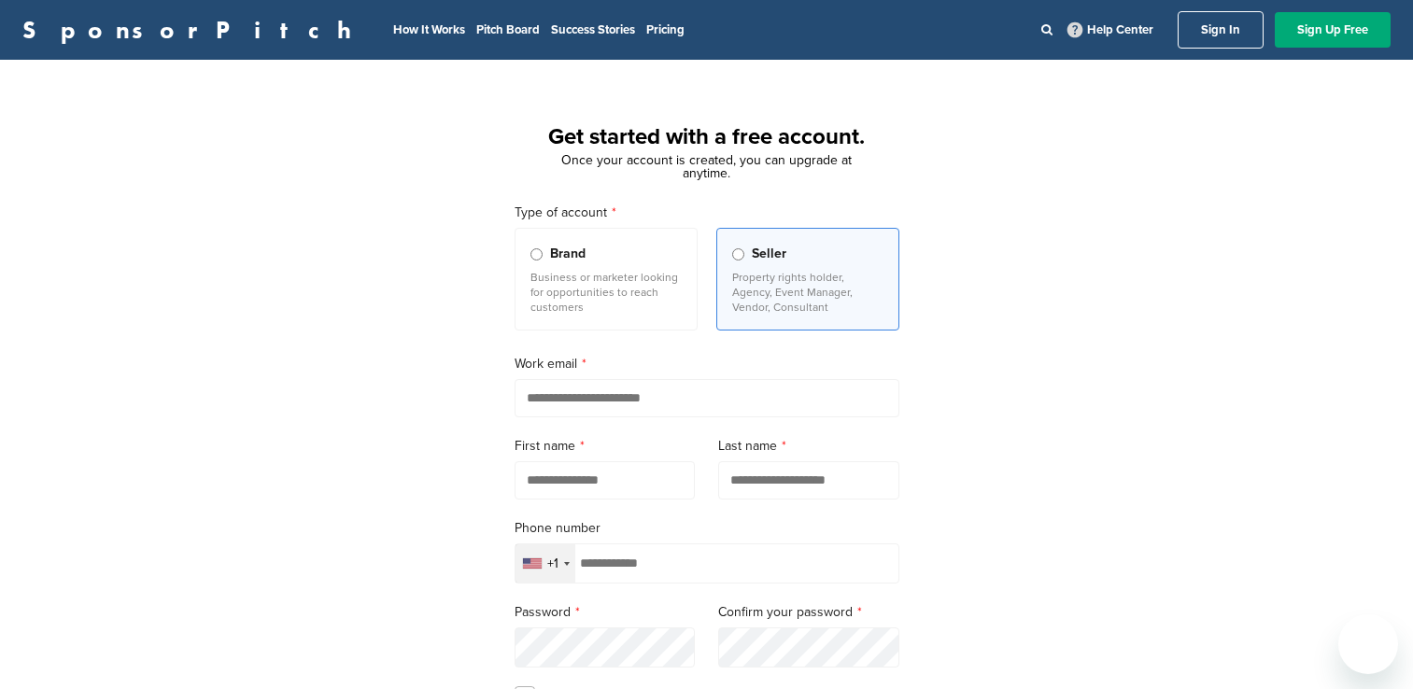  Describe the element at coordinates (808, 292) in the screenshot. I see `p: Property rights holder, Agency, Event Manager, Vendor, Consultant` at that location.